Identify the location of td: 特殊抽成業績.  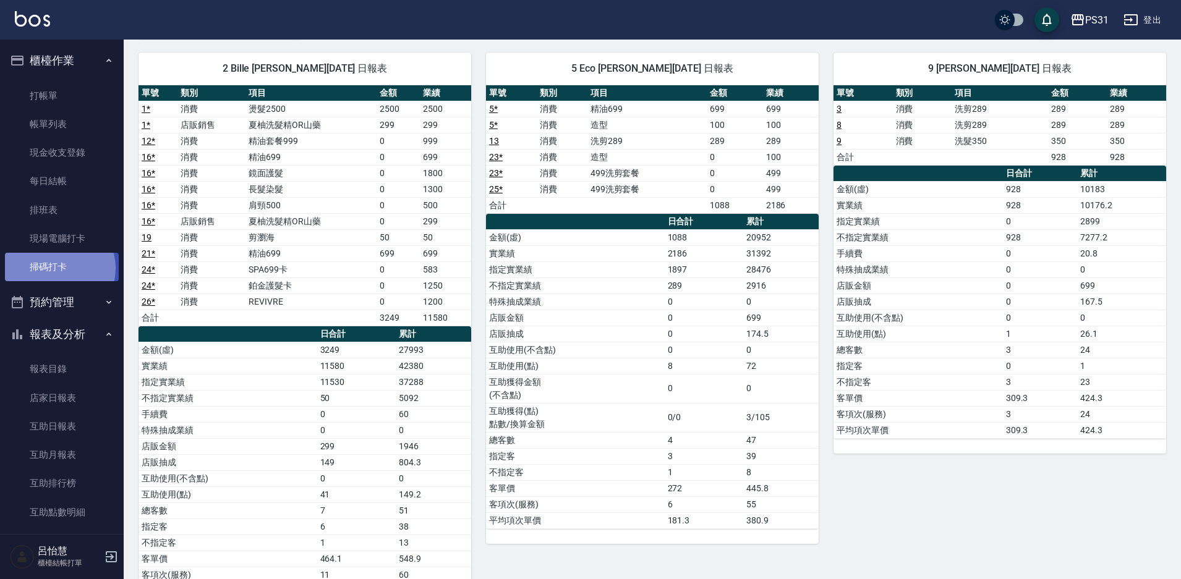
(228, 430).